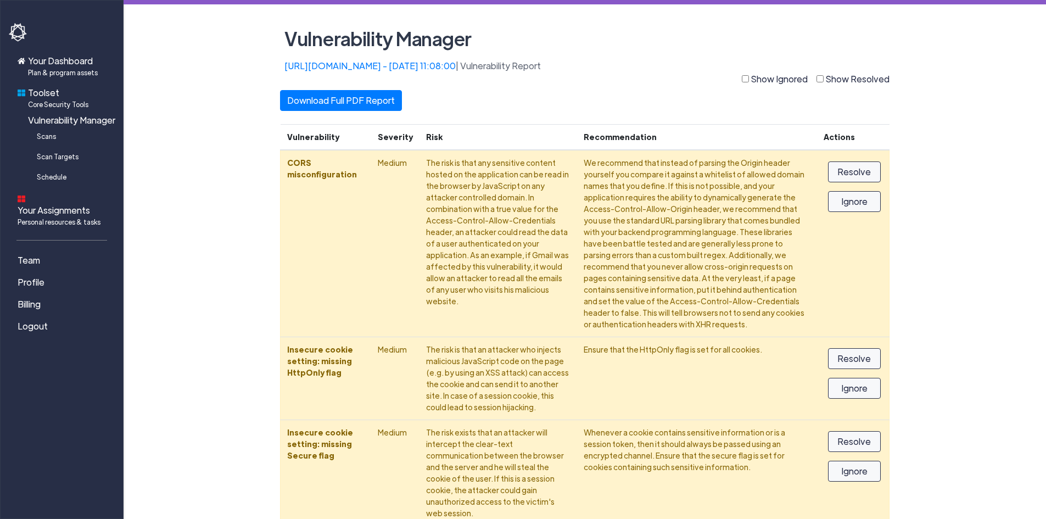 The height and width of the screenshot is (519, 1046). What do you see at coordinates (64, 326) in the screenshot?
I see `a: Logout` at bounding box center [64, 326].